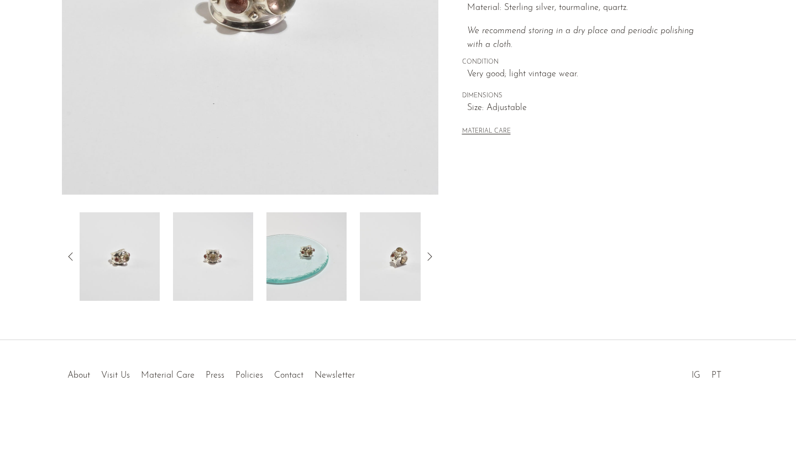 The image size is (796, 449). Describe the element at coordinates (486, 132) in the screenshot. I see `button: MATERIAL CARE` at that location.